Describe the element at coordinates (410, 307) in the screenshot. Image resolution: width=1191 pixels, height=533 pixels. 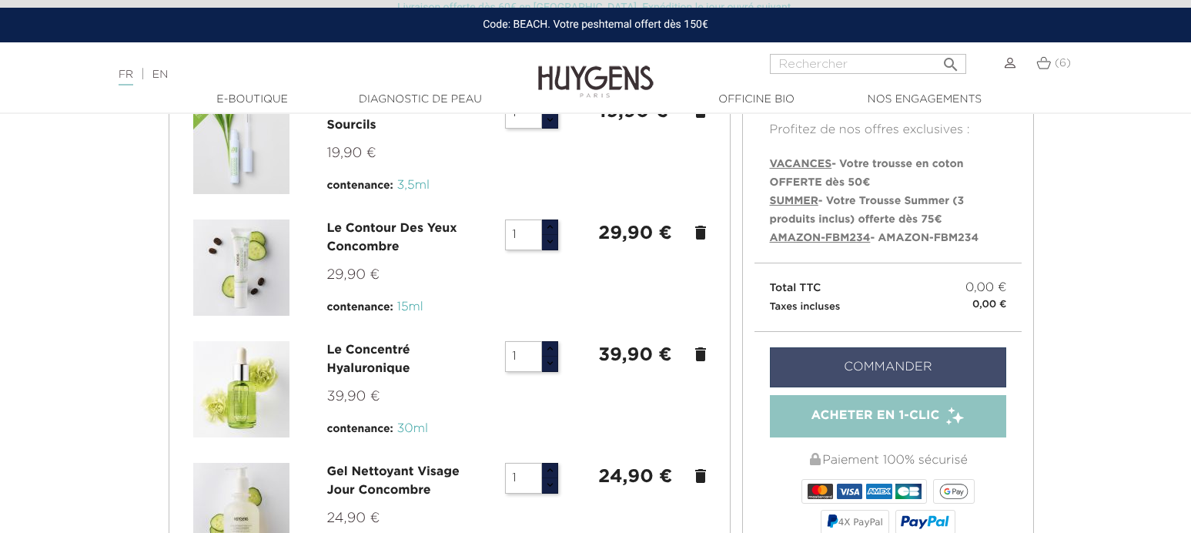
I see `span: 15ml` at that location.